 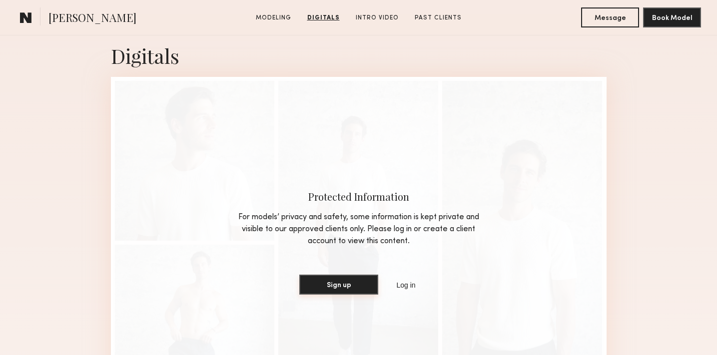 I want to click on a: Digitals, so click(x=323, y=18).